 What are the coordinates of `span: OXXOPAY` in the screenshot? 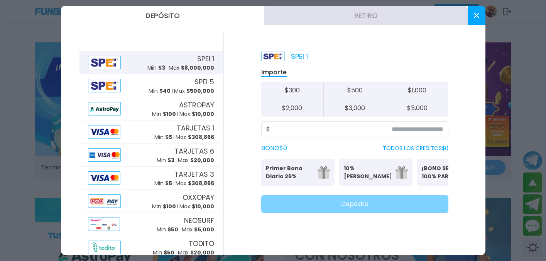 It's located at (198, 197).